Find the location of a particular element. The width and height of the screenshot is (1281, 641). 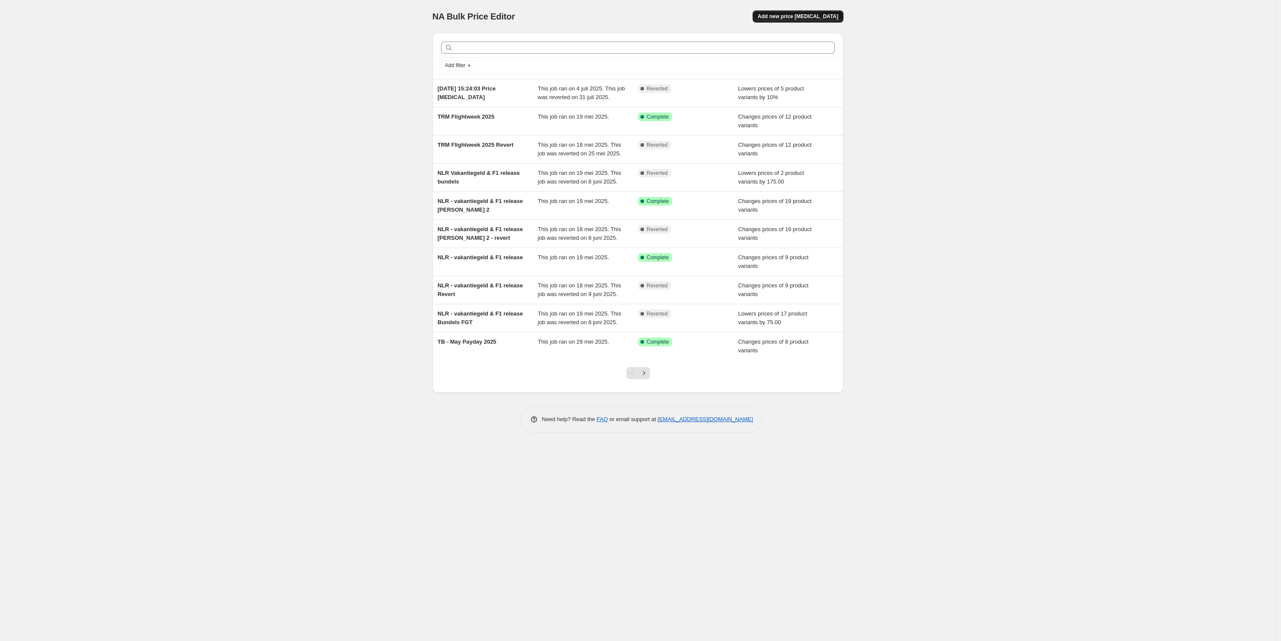

span: This job ran on 18 mei 2025. This job was reverted on 25 mei 2025. is located at coordinates (580, 149).